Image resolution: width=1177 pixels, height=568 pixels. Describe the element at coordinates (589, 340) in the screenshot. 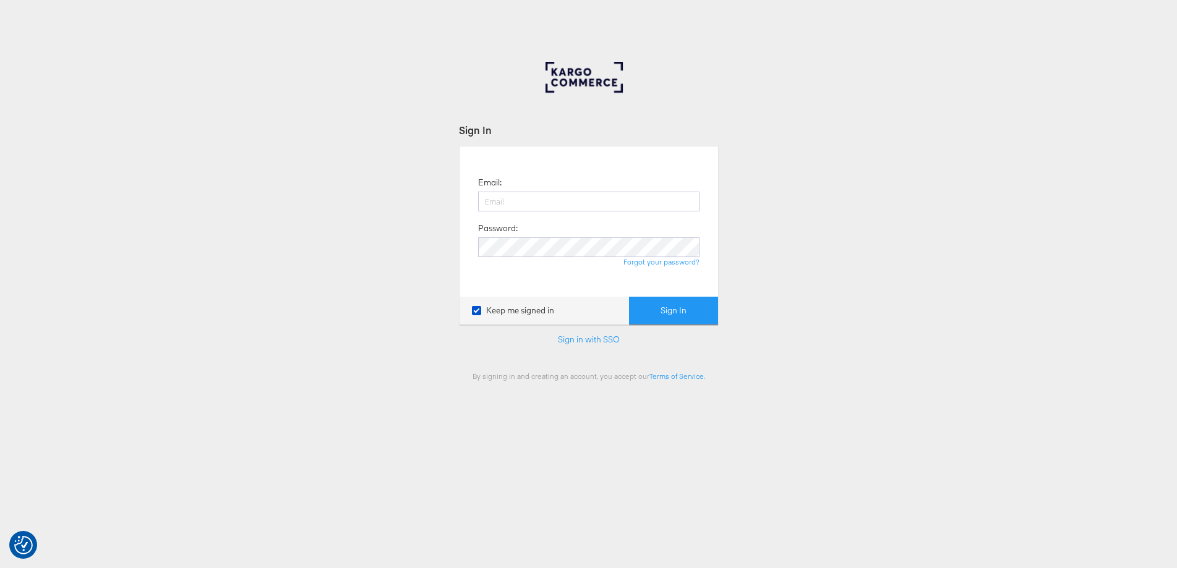

I see `a: Sign in with SSO` at that location.